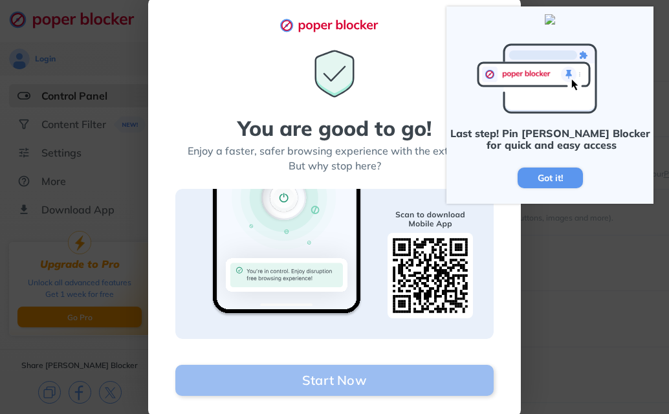  I want to click on div: You are good to go!, so click(334, 128).